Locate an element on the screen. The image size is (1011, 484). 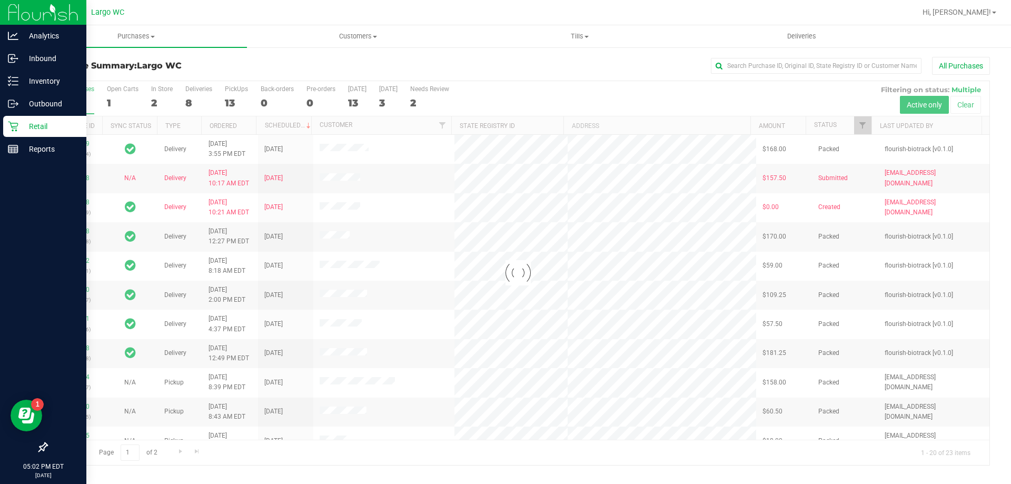
span: Customers is located at coordinates (358, 36).